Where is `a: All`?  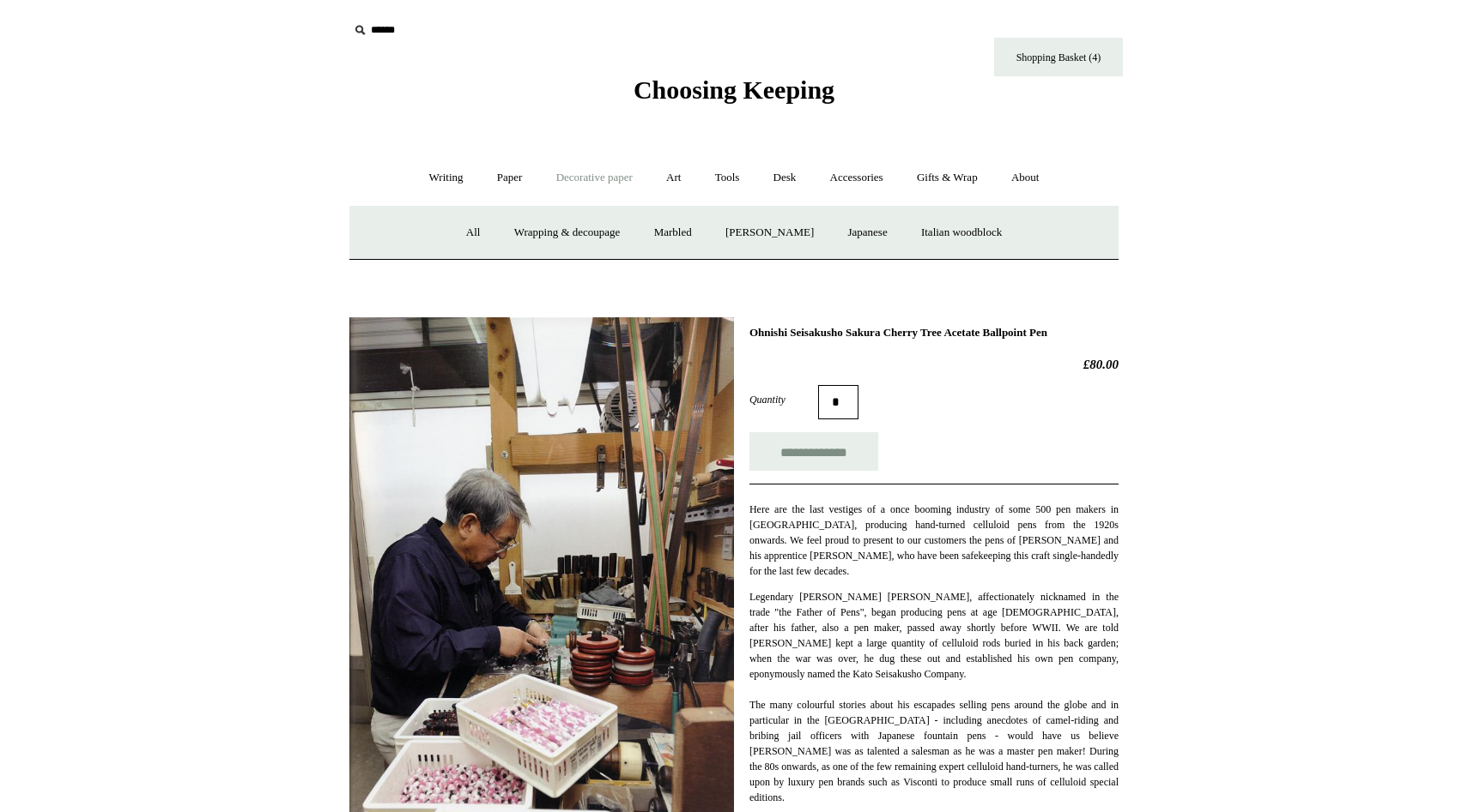 a: All is located at coordinates (473, 233).